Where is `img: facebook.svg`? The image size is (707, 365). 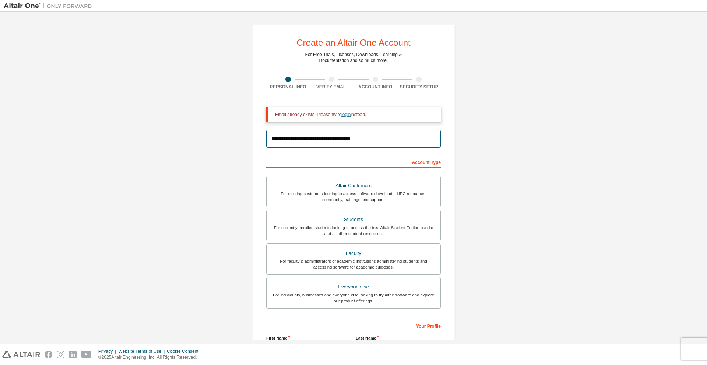 img: facebook.svg is located at coordinates (48, 354).